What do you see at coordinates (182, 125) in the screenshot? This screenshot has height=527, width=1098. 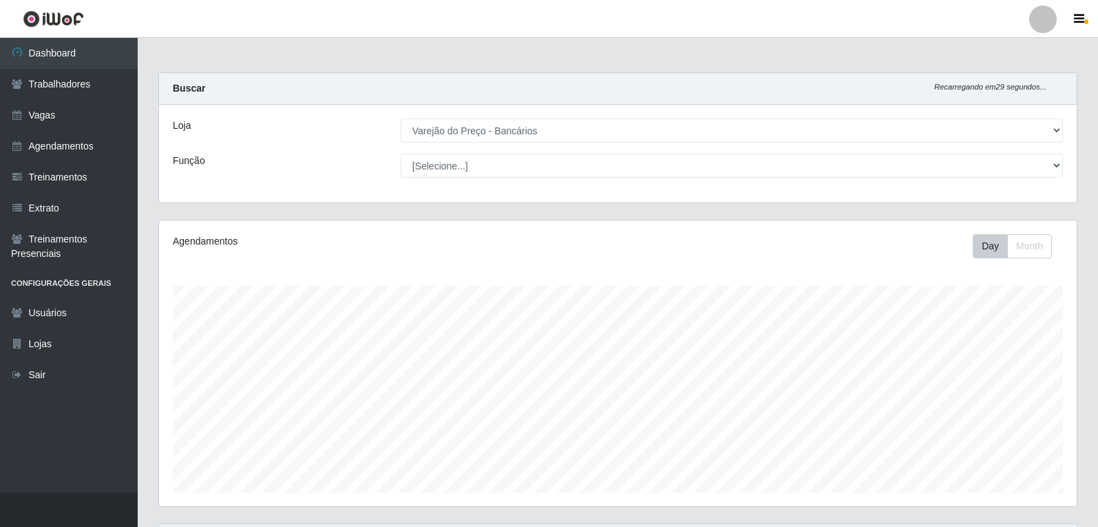 I see `label: Loja` at bounding box center [182, 125].